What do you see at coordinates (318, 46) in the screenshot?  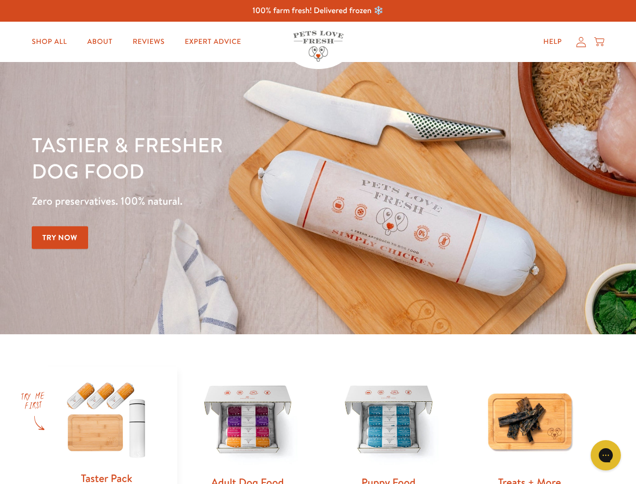 I see `img: Pets Love Fresh` at bounding box center [318, 46].